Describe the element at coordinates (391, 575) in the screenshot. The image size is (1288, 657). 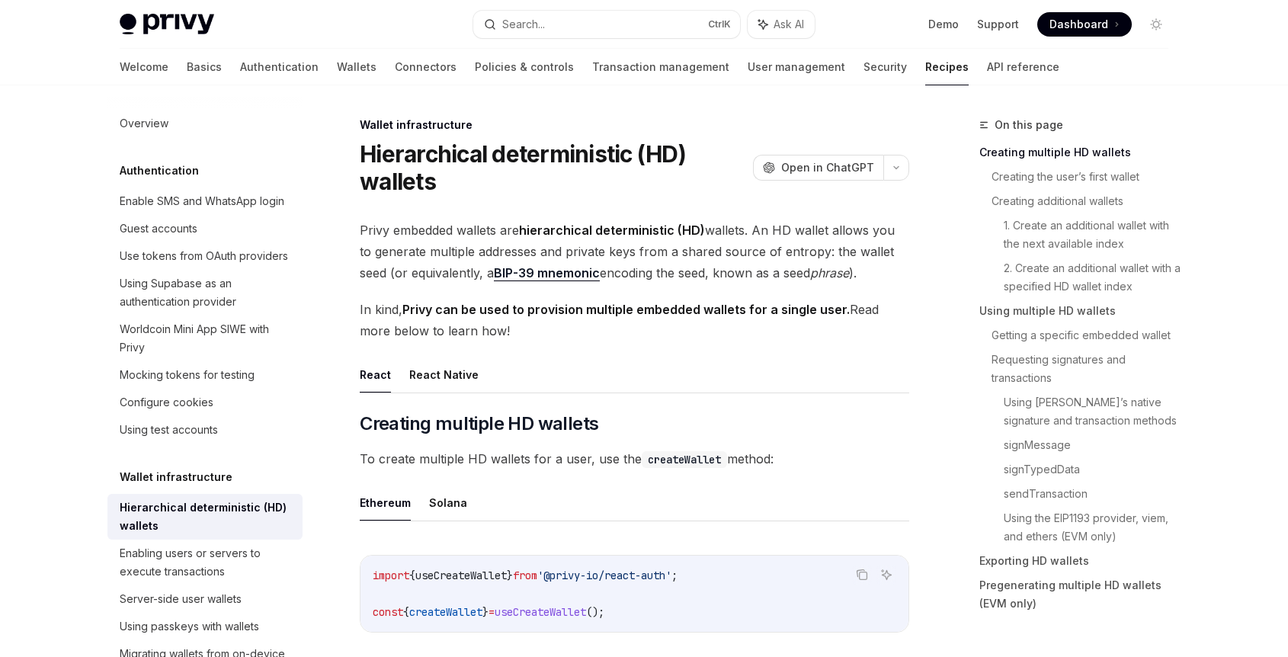
I see `span: import` at that location.